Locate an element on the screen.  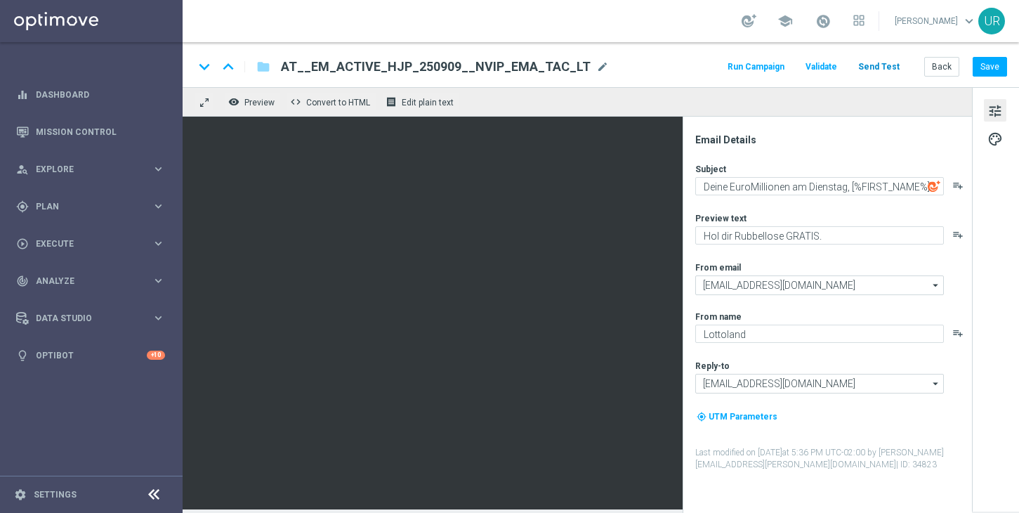
div: Optibot is located at coordinates (91, 355).